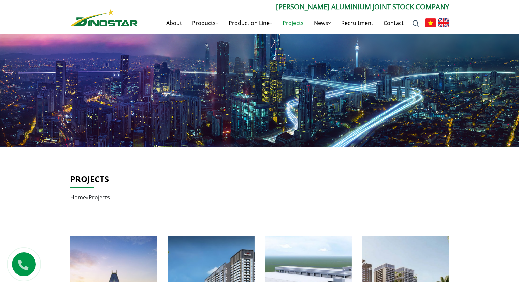 This screenshot has width=519, height=282. I want to click on a: Recruitment, so click(357, 23).